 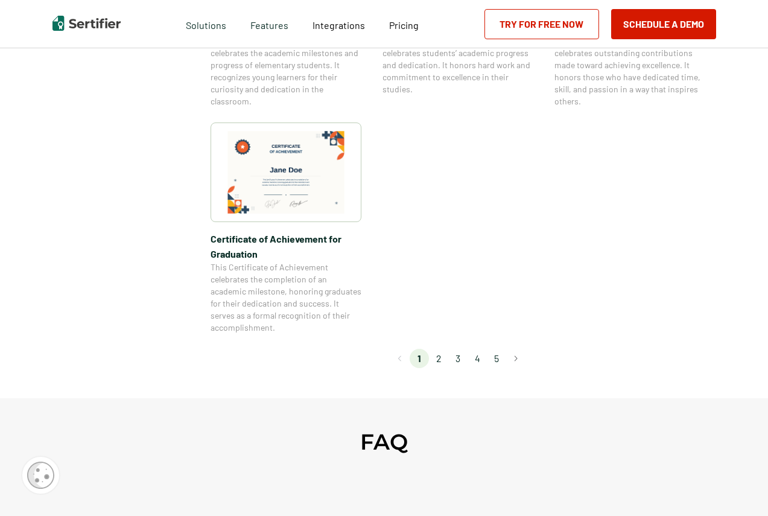 I want to click on span: Integrations, so click(x=339, y=25).